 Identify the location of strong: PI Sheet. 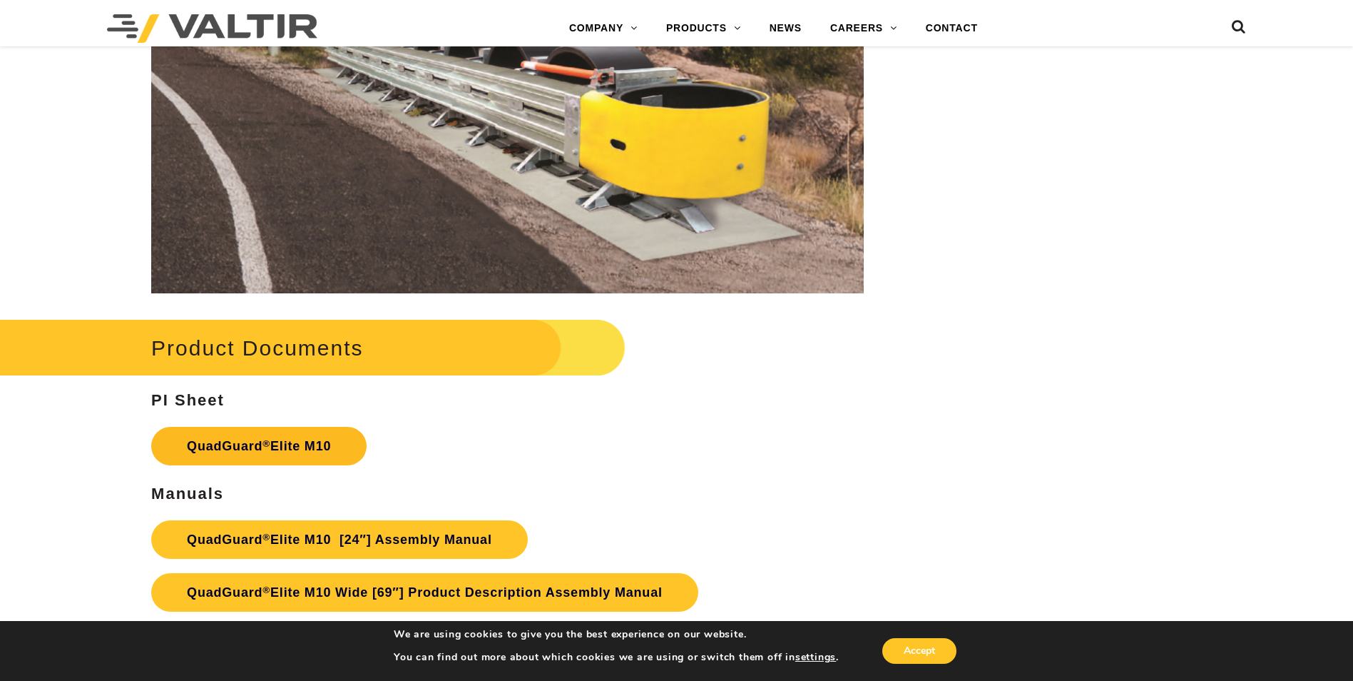
(188, 400).